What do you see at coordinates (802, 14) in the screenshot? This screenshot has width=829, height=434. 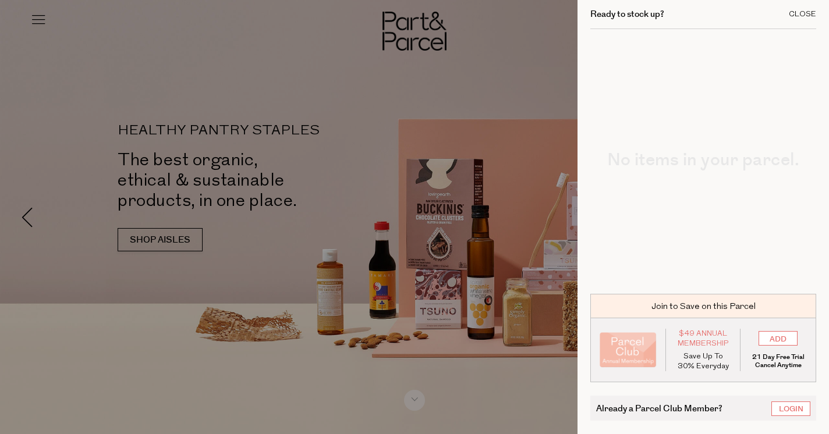 I see `div: Close` at bounding box center [802, 14].